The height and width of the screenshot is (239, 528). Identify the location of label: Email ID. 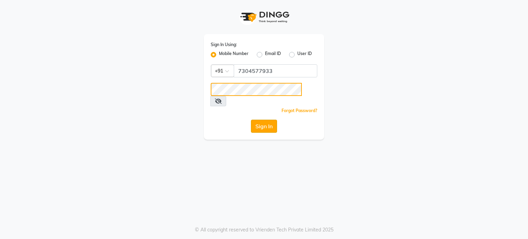
(273, 55).